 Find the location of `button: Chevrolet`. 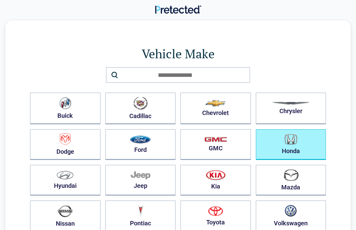

button: Chevrolet is located at coordinates (215, 108).